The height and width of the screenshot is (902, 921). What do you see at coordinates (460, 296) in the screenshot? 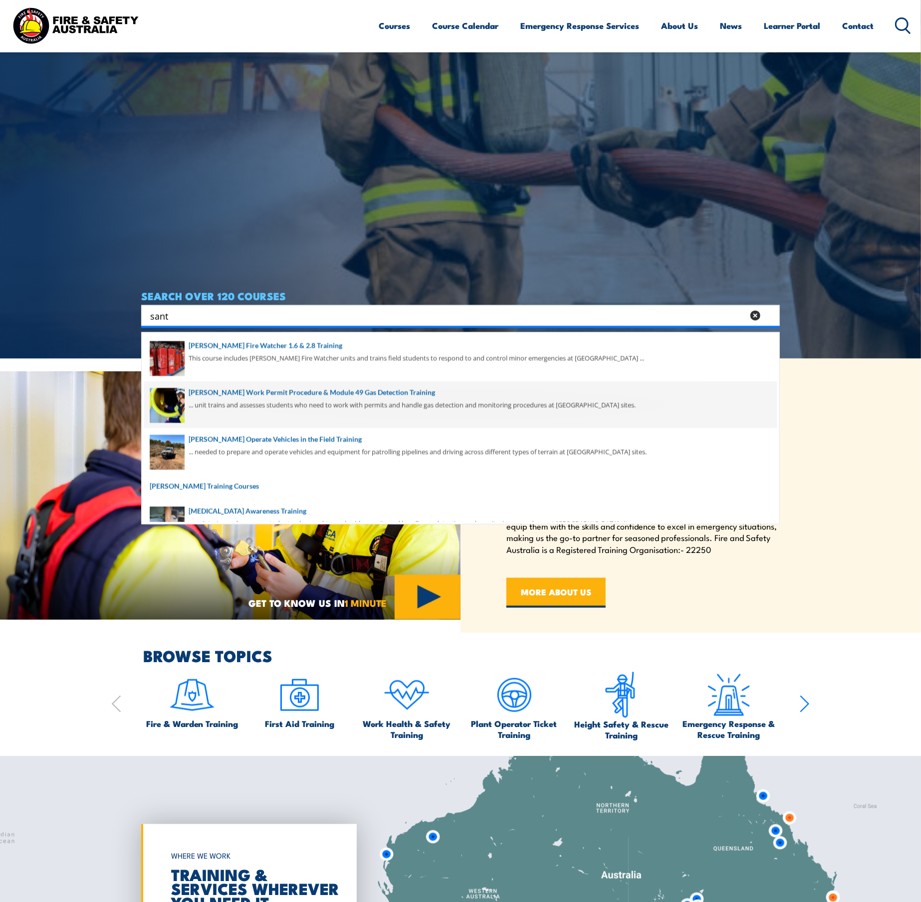
I see `h4: SEARCH OVER 120 COURSES` at bounding box center [460, 296].